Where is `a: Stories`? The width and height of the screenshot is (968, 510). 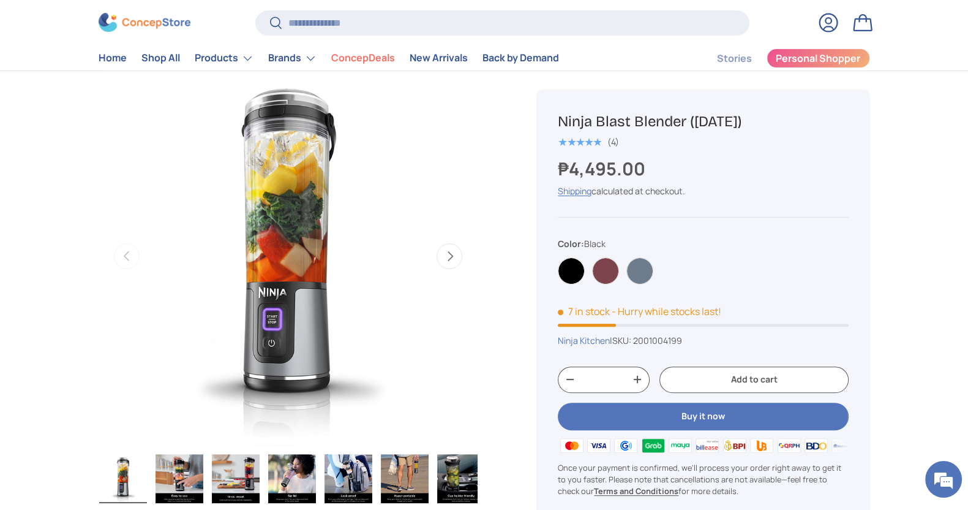 a: Stories is located at coordinates (734, 58).